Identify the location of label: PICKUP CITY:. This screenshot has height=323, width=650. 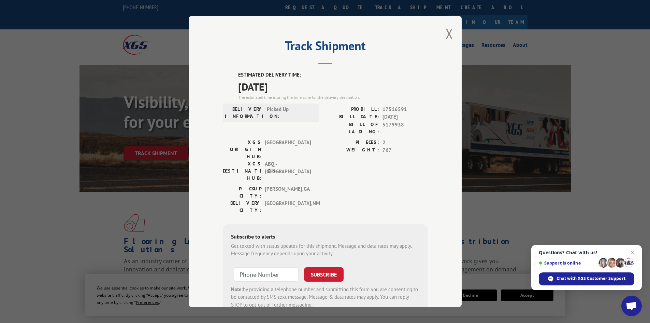
(242, 192).